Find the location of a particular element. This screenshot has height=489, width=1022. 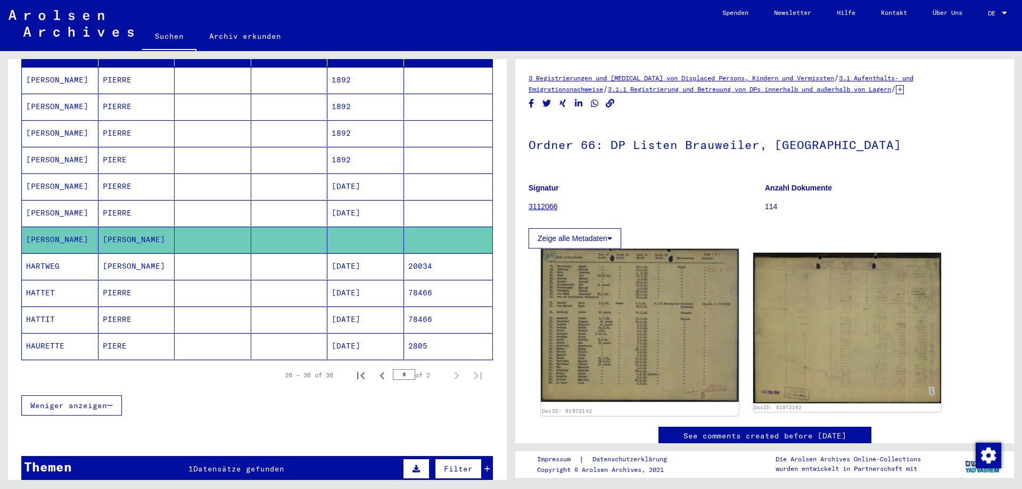

a: Impressum is located at coordinates (558, 459).